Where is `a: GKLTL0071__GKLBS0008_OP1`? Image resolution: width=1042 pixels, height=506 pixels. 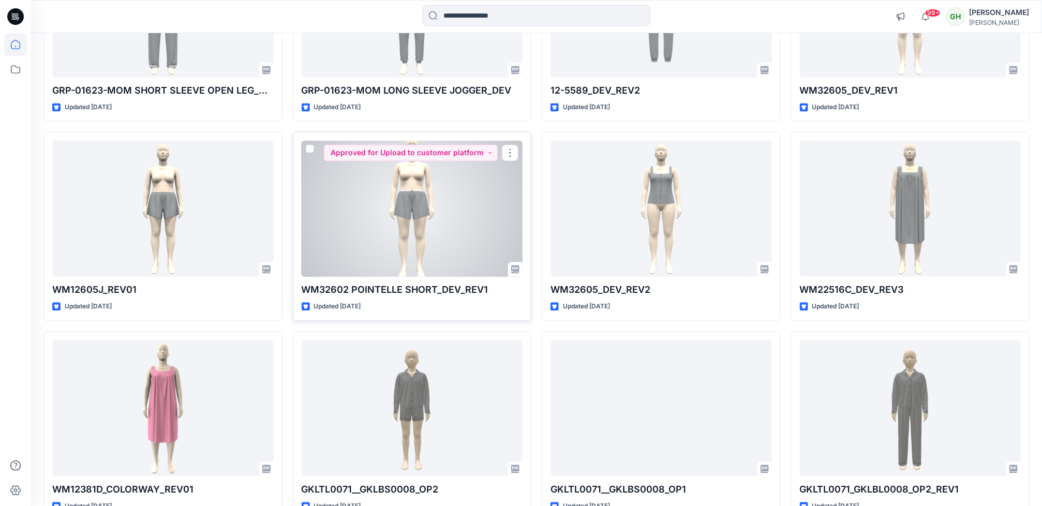
a: GKLTL0071__GKLBS0008_OP1 is located at coordinates (661, 408).